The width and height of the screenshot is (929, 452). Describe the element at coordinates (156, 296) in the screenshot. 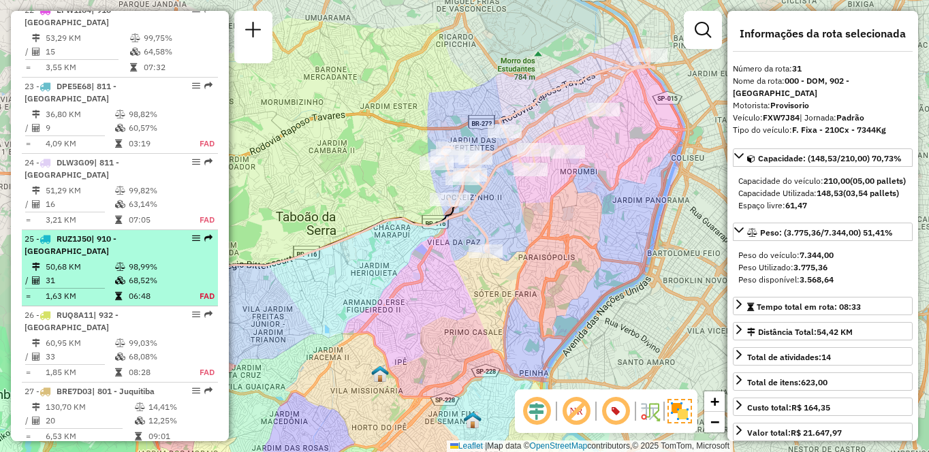

I see `td: 06:48` at that location.